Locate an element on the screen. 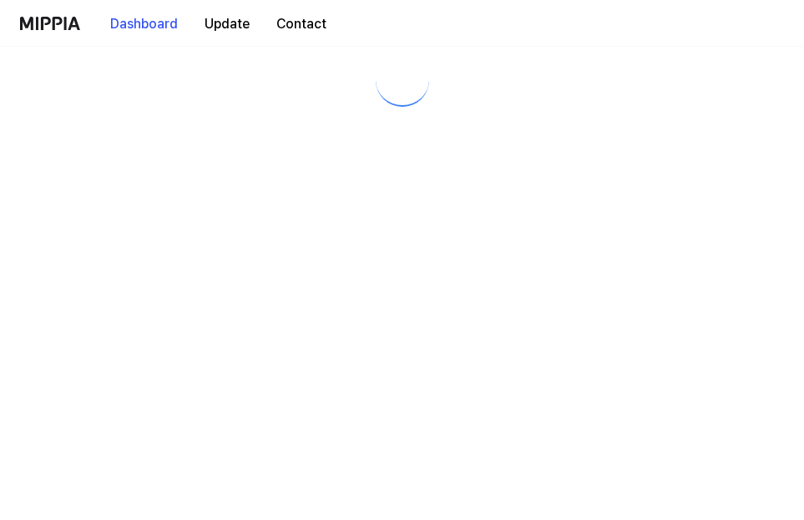 The height and width of the screenshot is (520, 804). a: Contact is located at coordinates (301, 24).